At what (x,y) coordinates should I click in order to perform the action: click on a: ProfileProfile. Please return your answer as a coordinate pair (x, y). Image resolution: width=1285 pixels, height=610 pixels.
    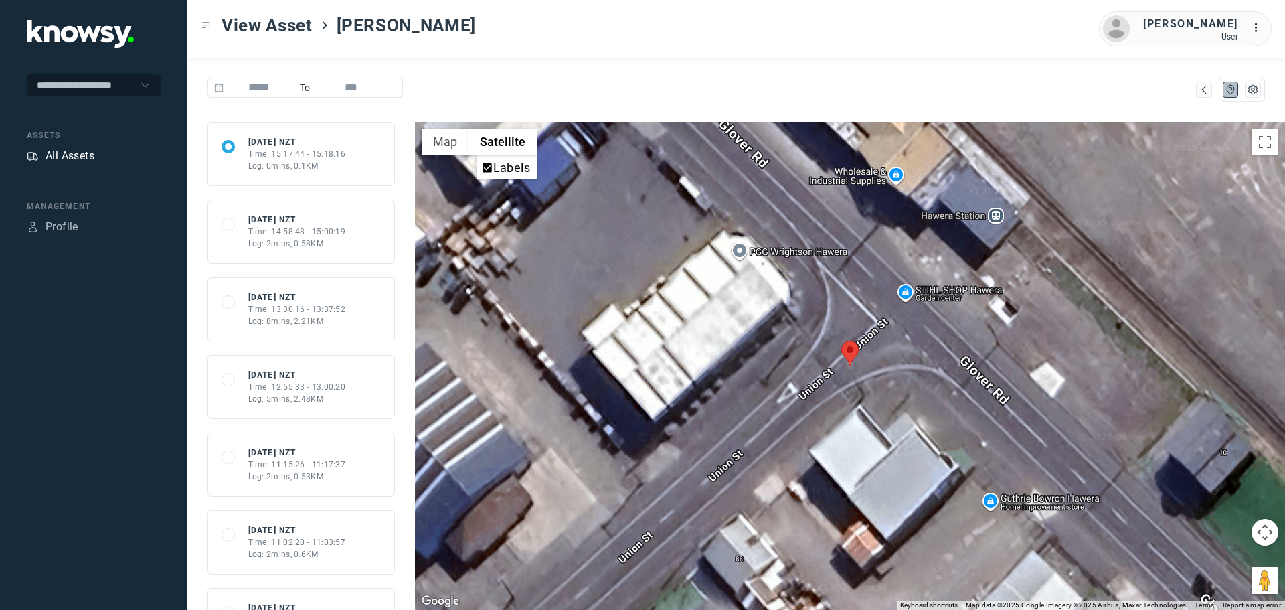
    Looking at the image, I should click on (52, 227).